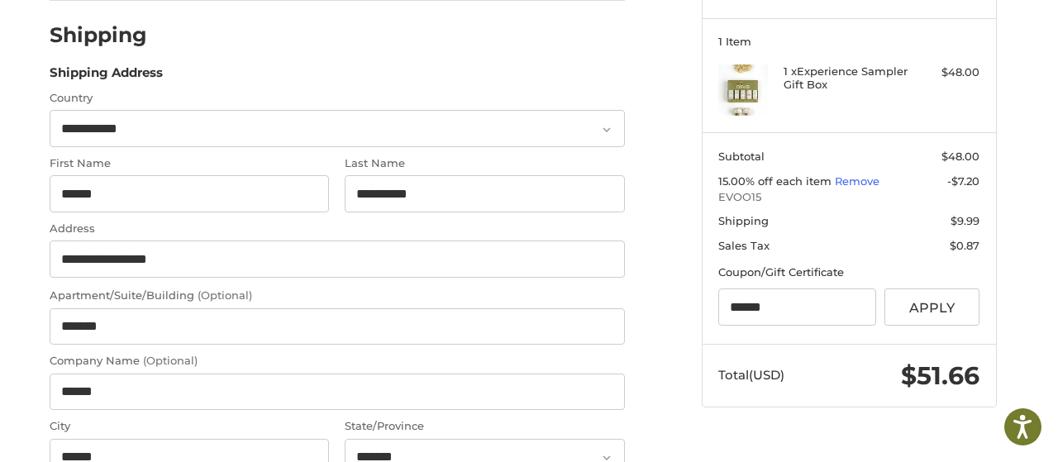 The image size is (1058, 462). What do you see at coordinates (857, 181) in the screenshot?
I see `a: Remove` at bounding box center [857, 181].